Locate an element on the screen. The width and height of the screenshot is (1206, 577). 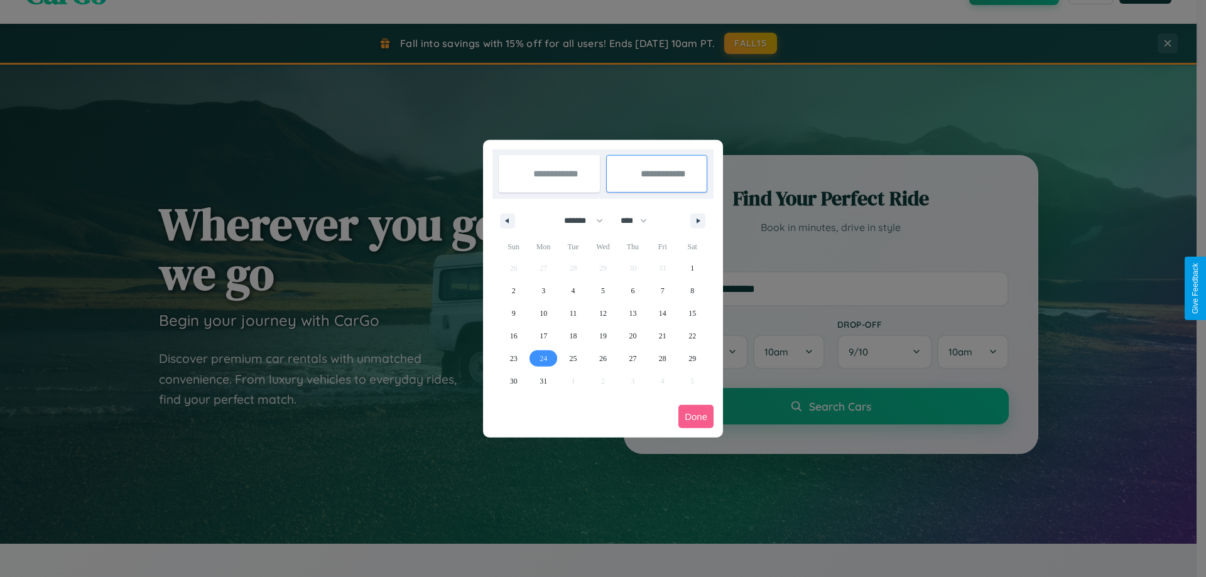
span: 16 is located at coordinates (514, 336).